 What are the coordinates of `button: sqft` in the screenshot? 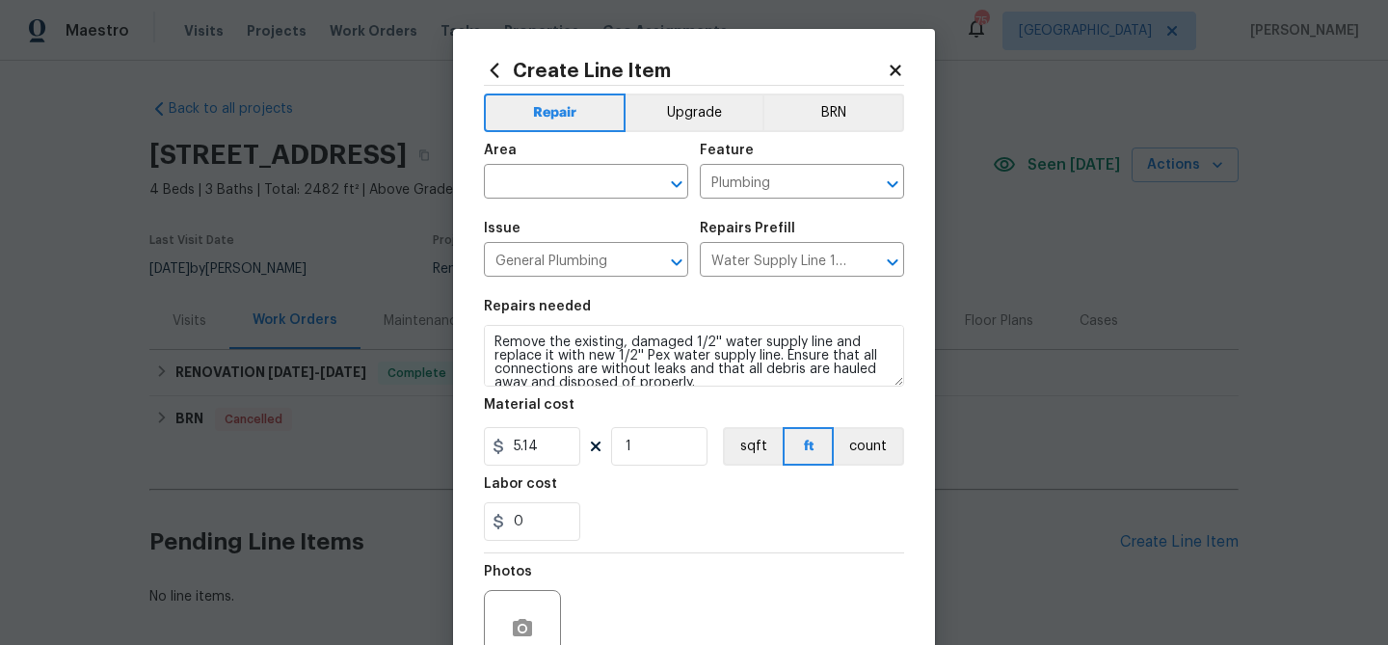 It's located at (753, 446).